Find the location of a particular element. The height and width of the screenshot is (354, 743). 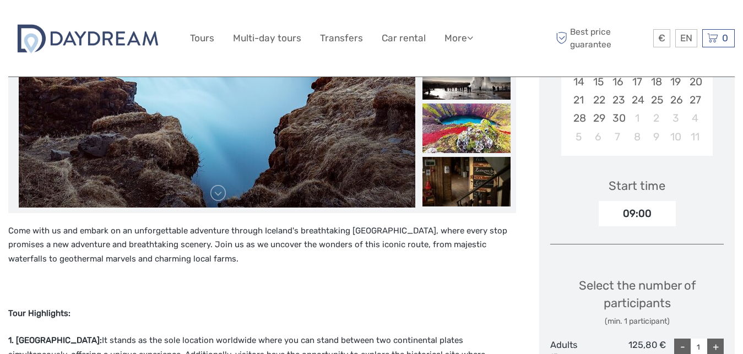

span: 0 is located at coordinates (725, 38).